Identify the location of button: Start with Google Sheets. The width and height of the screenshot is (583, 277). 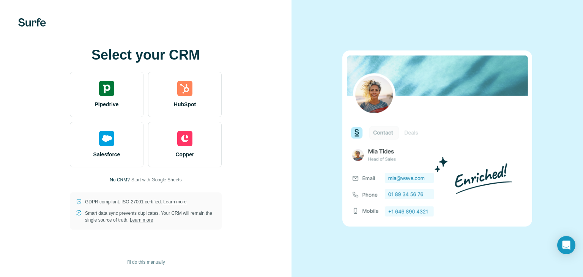
(156, 180).